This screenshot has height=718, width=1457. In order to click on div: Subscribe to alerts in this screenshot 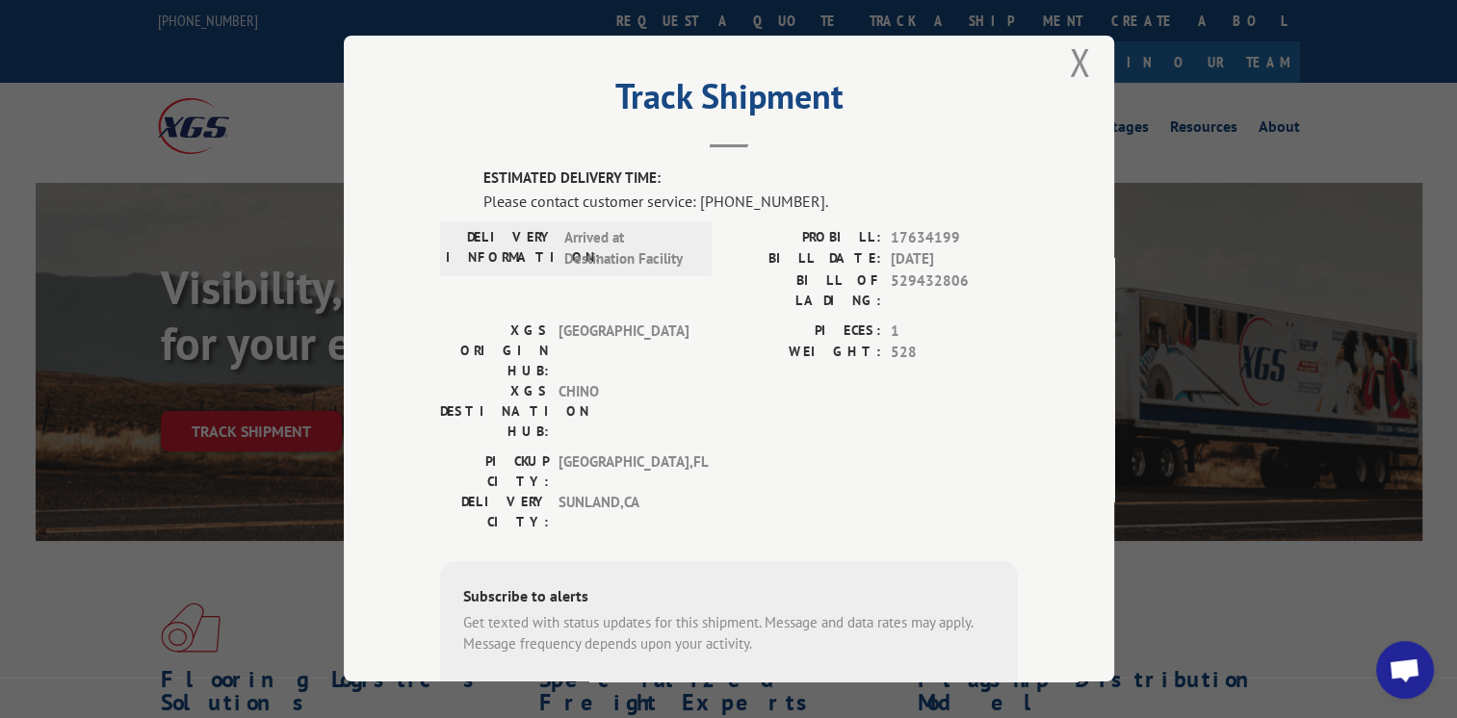, I will do `click(729, 598)`.